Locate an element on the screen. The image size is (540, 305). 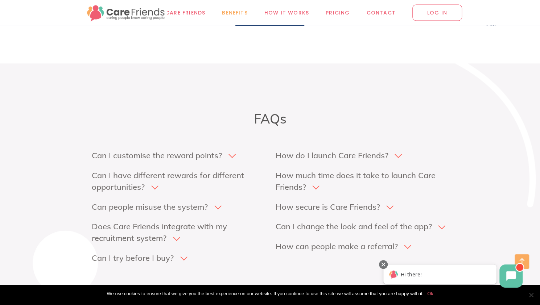
span: Benefits is located at coordinates (235, 12).